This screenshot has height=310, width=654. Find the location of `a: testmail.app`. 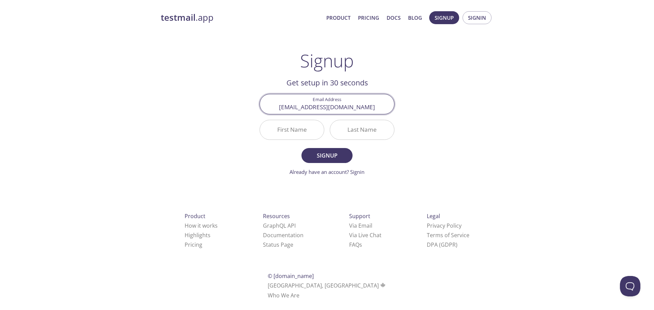

a: testmail.app is located at coordinates (241, 18).